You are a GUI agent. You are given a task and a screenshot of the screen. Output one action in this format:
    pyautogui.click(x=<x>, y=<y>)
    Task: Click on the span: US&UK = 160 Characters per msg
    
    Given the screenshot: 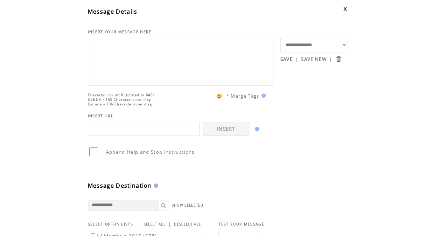 What is the action you would take?
    pyautogui.click(x=119, y=100)
    